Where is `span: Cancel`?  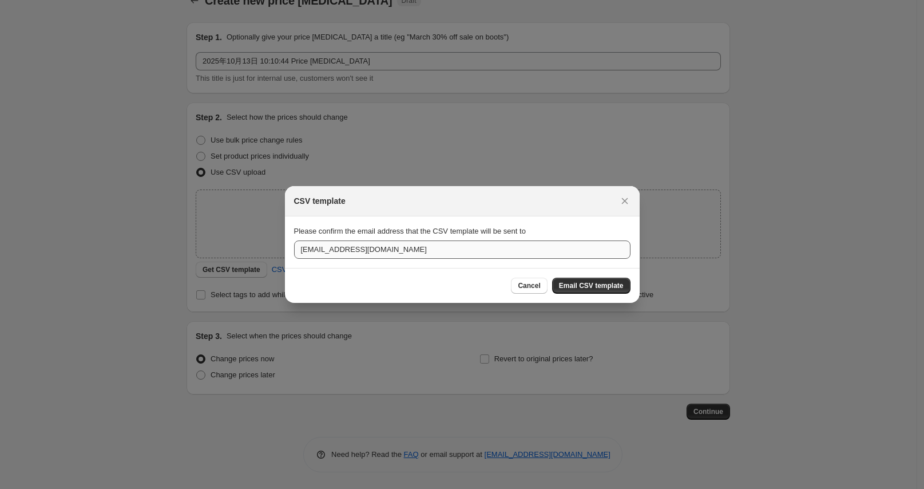 span: Cancel is located at coordinates (529, 286).